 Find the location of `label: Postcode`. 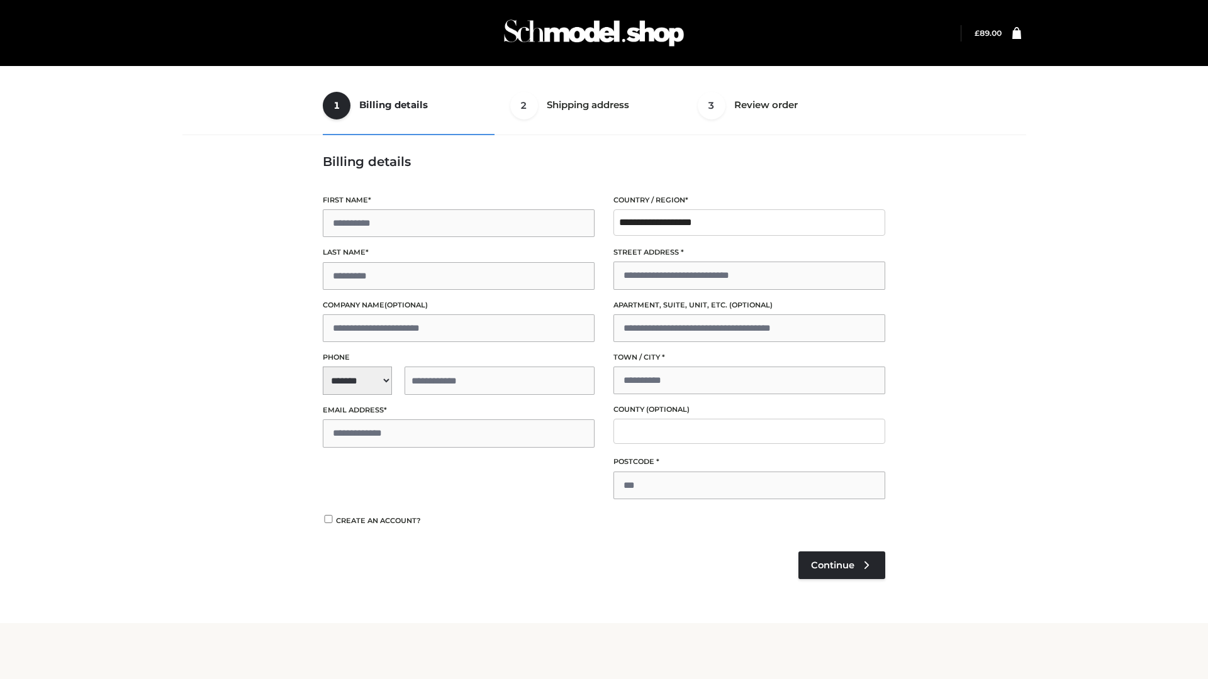

label: Postcode is located at coordinates (749, 462).